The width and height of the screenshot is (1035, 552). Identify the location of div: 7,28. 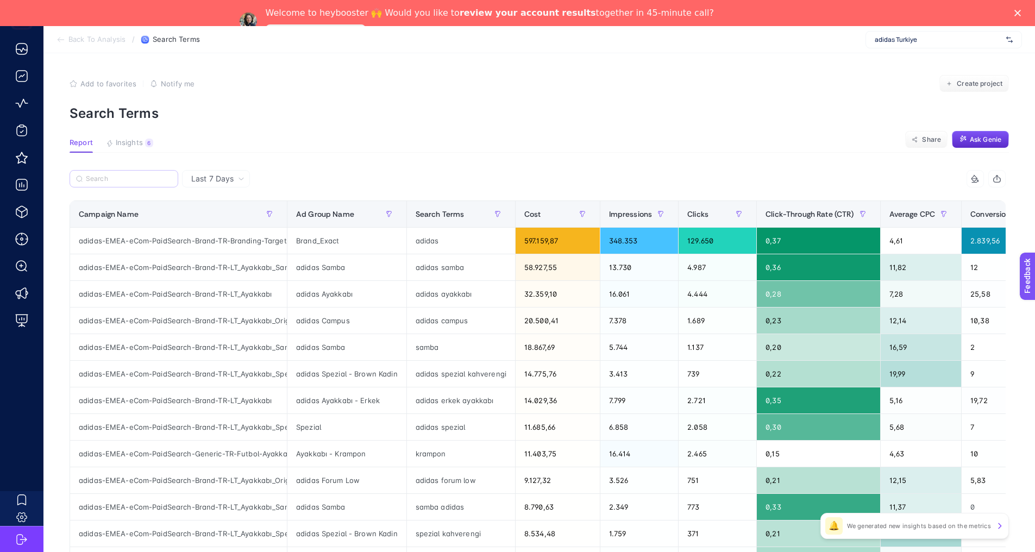
(921, 294).